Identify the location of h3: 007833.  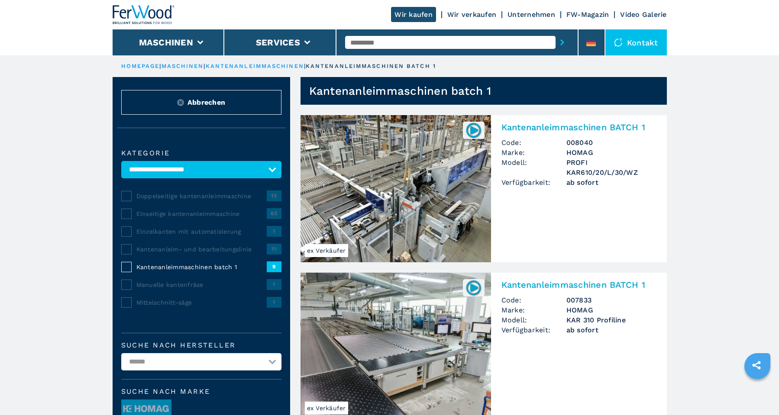
(612, 300).